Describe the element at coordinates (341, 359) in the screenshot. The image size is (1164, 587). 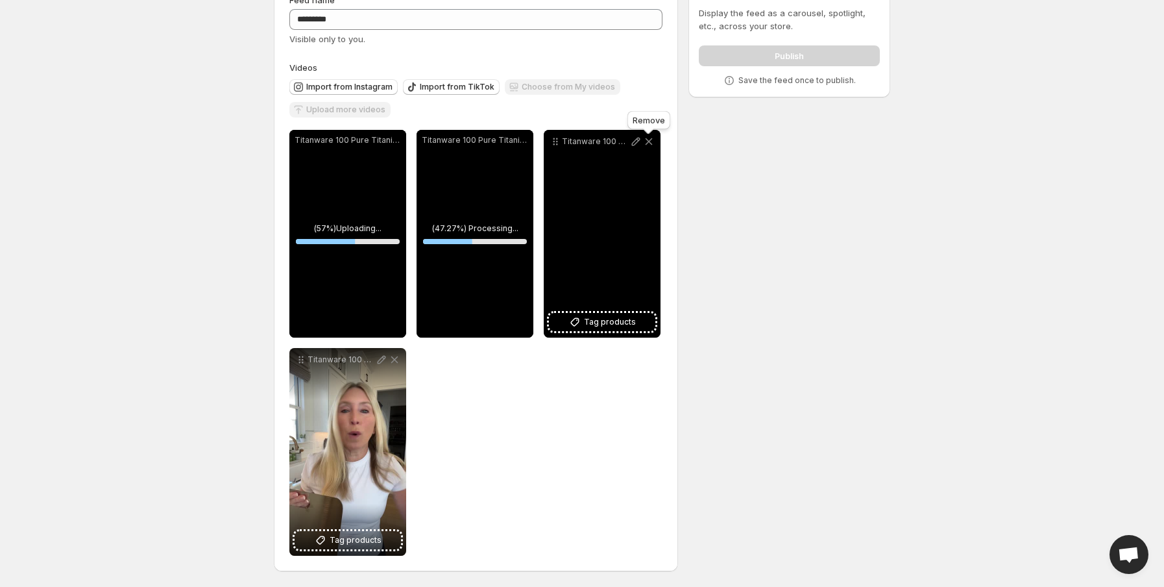
I see `p: Titanware 100 Pure Titanium Cutting Board Wauffle 1` at that location.